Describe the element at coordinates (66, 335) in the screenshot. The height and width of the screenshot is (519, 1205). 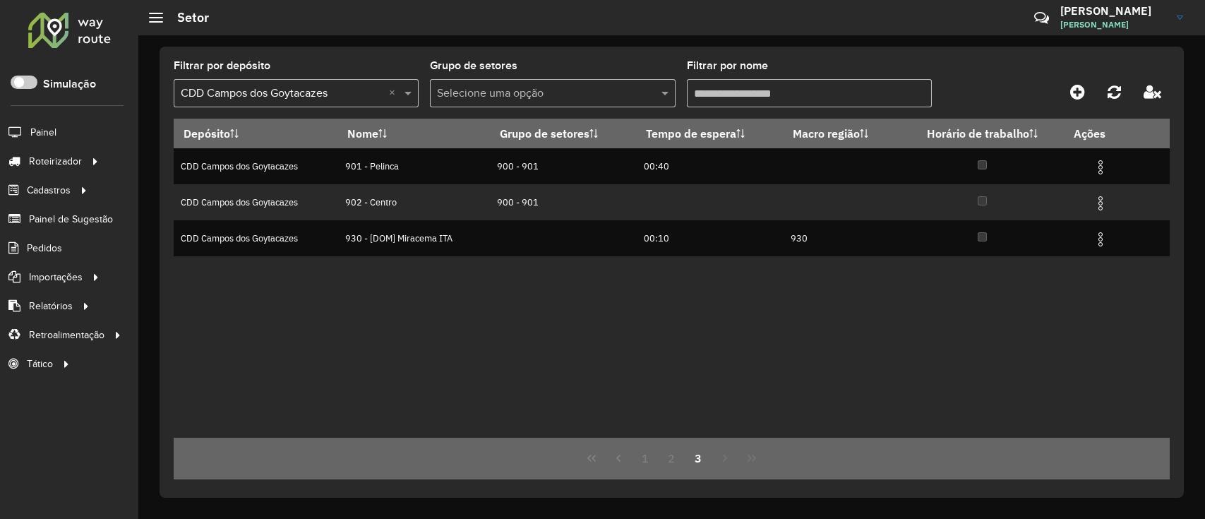
I see `span: Retroalimentação` at that location.